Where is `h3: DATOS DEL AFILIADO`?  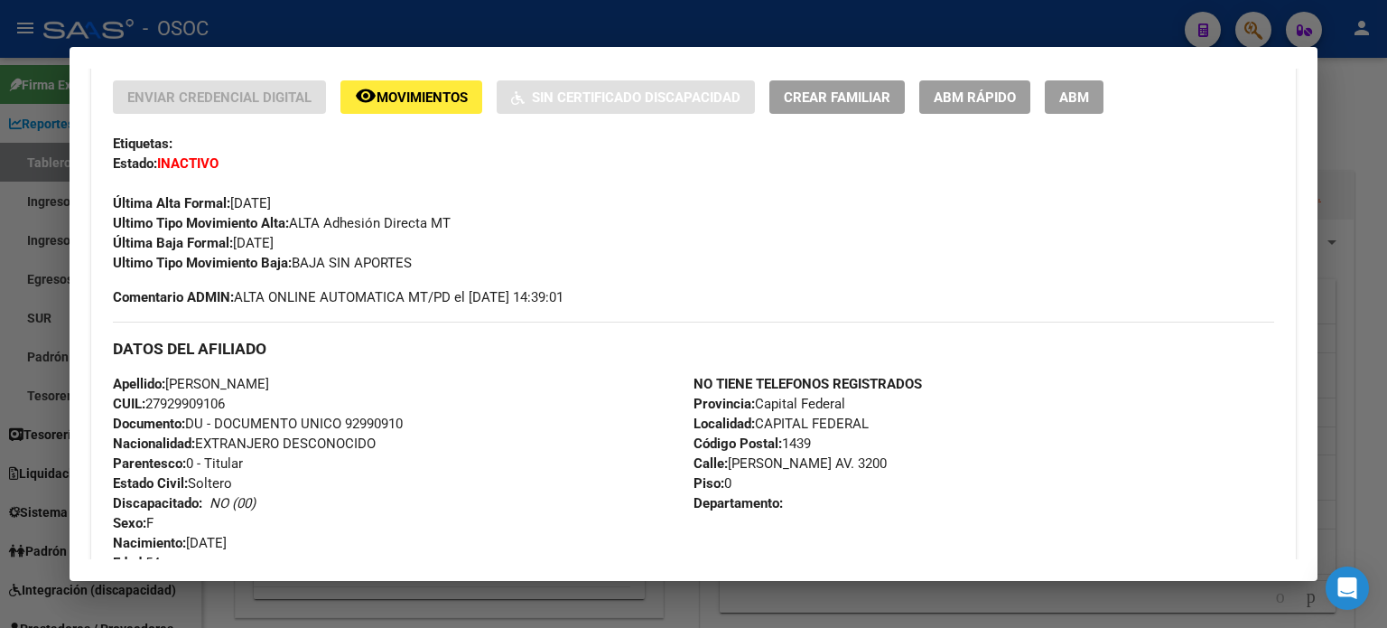 h3: DATOS DEL AFILIADO is located at coordinates (694, 349).